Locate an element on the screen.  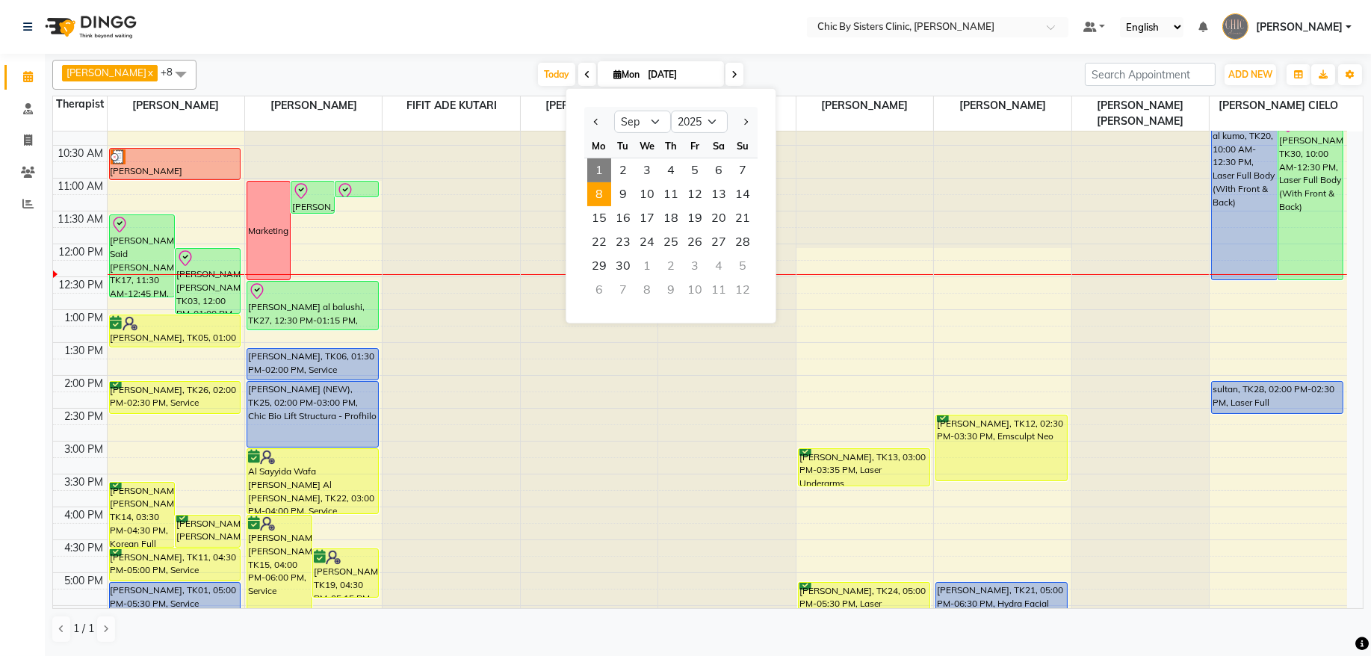
span: 23 is located at coordinates (623, 242).